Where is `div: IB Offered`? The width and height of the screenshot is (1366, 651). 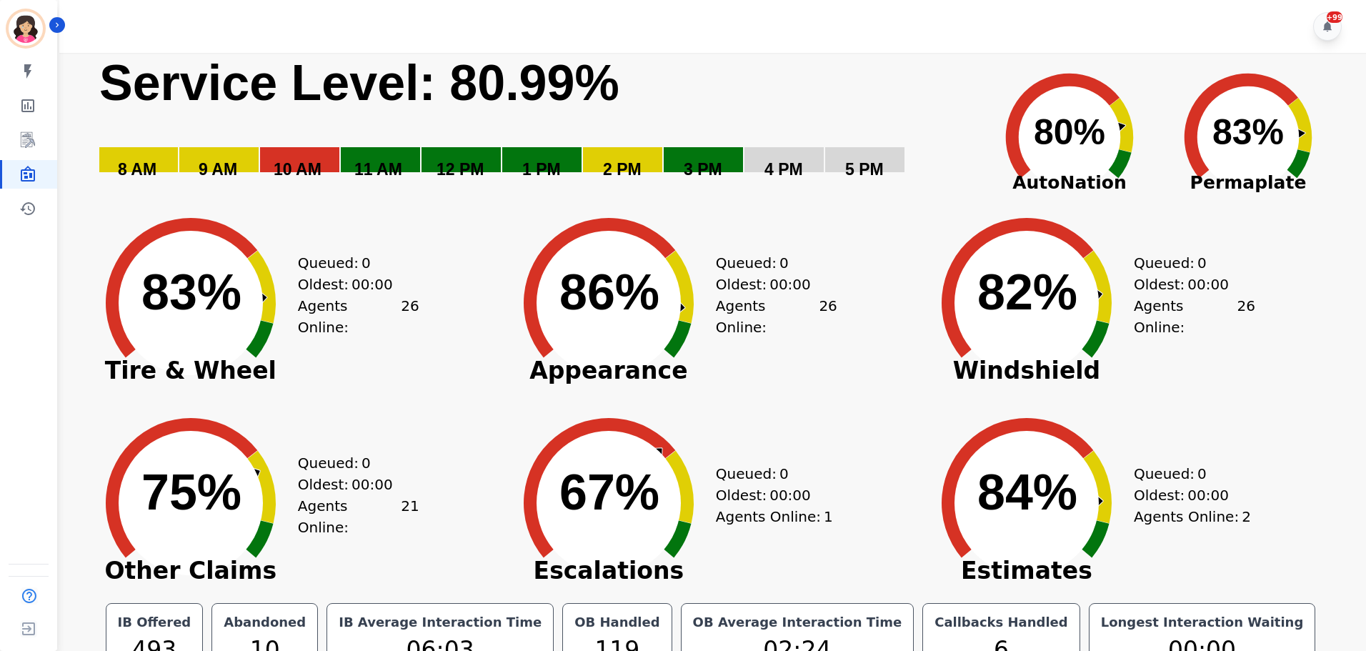
div: IB Offered is located at coordinates (154, 622).